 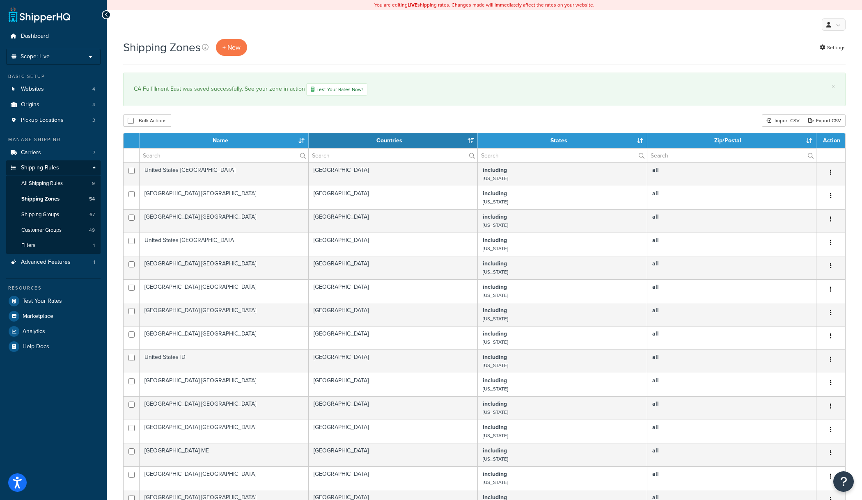 What do you see at coordinates (53, 316) in the screenshot?
I see `a: Marketplace` at bounding box center [53, 316].